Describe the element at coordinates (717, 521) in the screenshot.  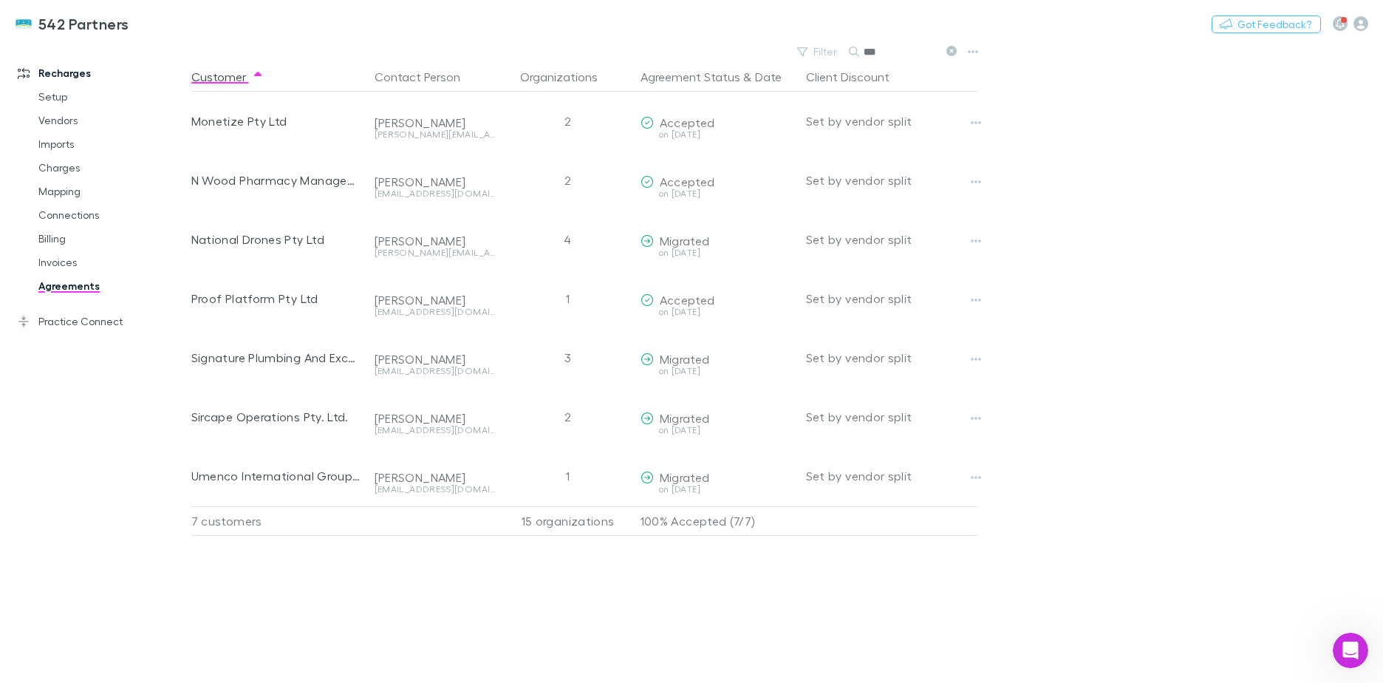
I see `p: 100% Accepted (7/7)` at that location.